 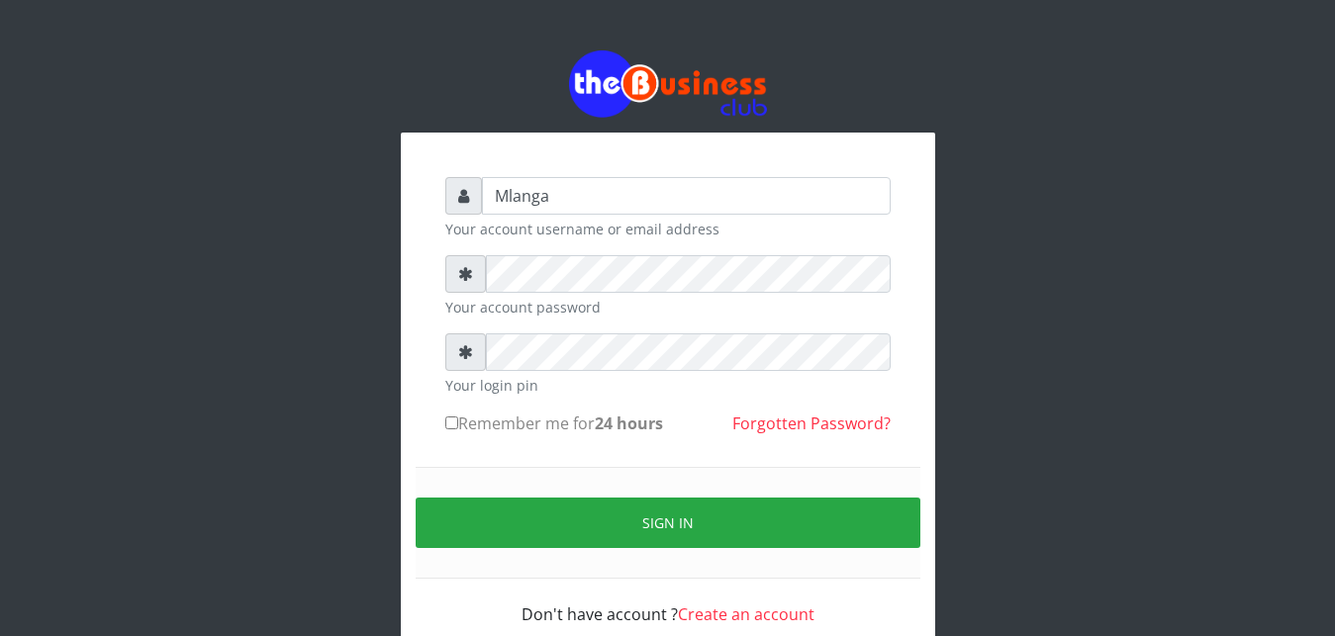 What do you see at coordinates (668, 523) in the screenshot?
I see `button: Sign in` at bounding box center [668, 523].